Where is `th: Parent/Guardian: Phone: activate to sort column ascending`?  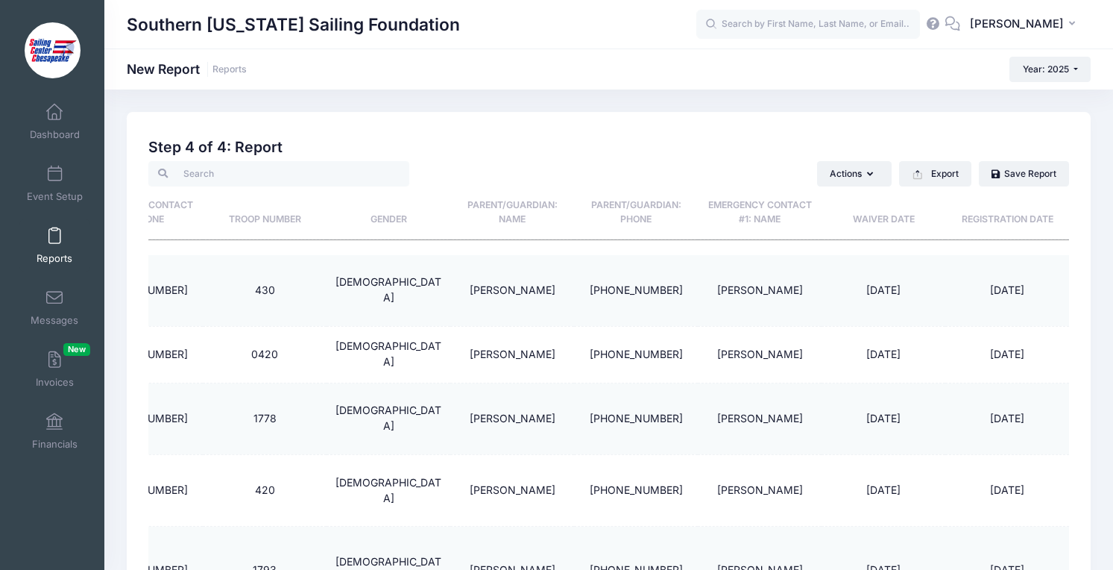 th: Parent/Guardian: Phone: activate to sort column ascending is located at coordinates (636, 212).